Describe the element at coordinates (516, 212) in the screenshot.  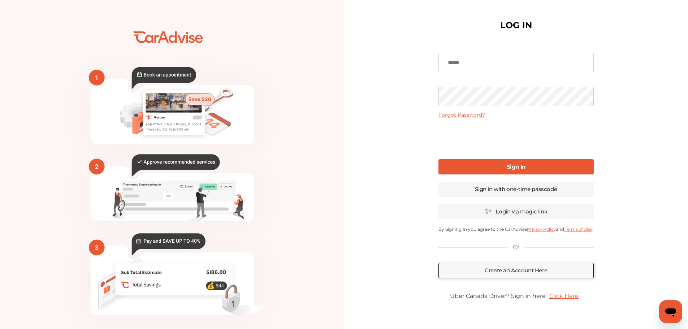
I see `a: Login via magic link` at that location.